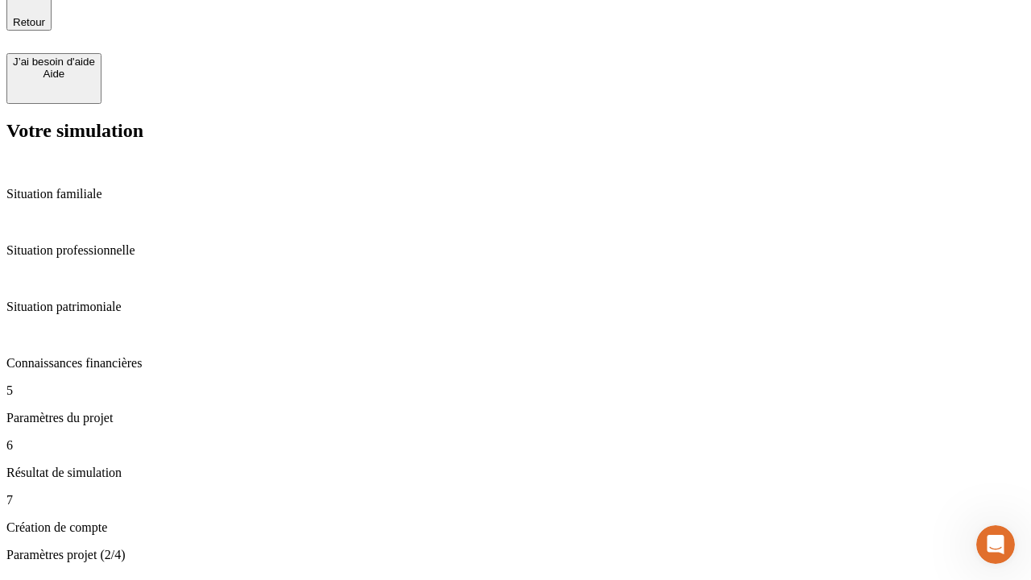 The width and height of the screenshot is (1031, 580). I want to click on p: Situation patrimoniale, so click(516, 307).